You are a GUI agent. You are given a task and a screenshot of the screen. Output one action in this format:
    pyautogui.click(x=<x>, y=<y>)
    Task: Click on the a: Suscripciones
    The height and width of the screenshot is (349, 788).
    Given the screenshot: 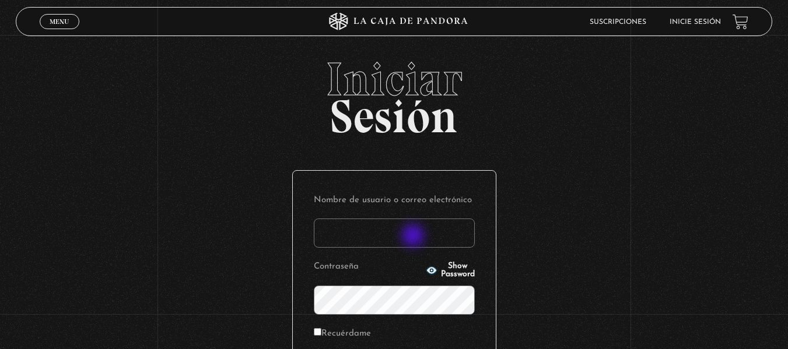 What is the action you would take?
    pyautogui.click(x=617, y=22)
    